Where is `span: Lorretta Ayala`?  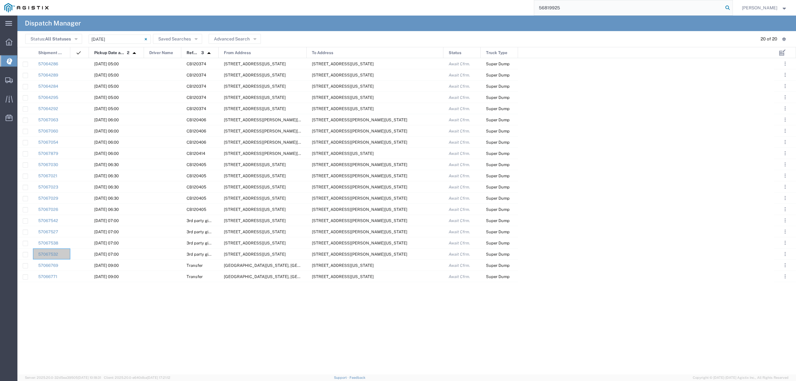 span: Lorretta Ayala is located at coordinates (760, 8).